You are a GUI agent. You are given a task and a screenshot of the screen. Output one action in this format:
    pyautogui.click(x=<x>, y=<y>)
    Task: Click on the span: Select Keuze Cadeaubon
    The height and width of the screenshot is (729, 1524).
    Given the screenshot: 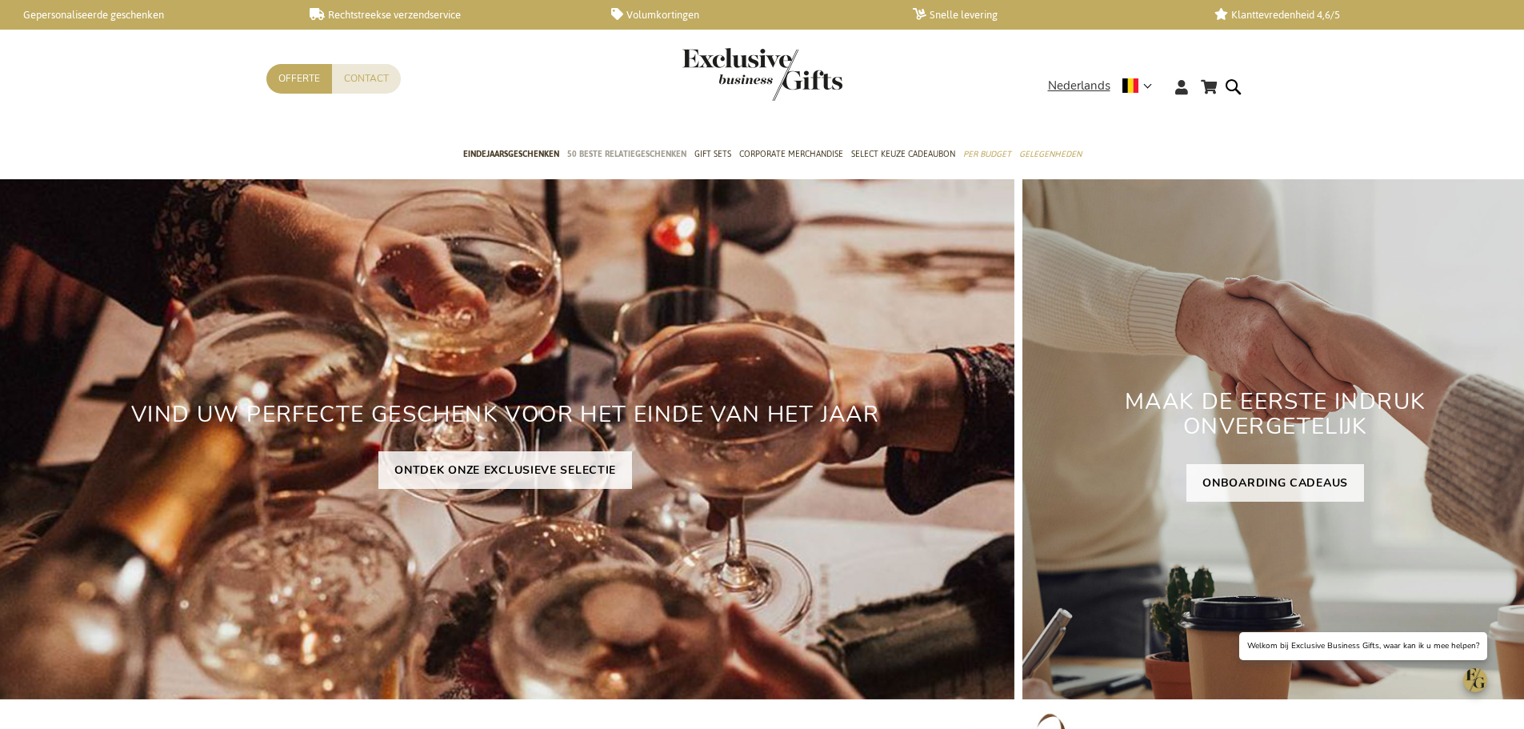 What is the action you would take?
    pyautogui.click(x=903, y=154)
    